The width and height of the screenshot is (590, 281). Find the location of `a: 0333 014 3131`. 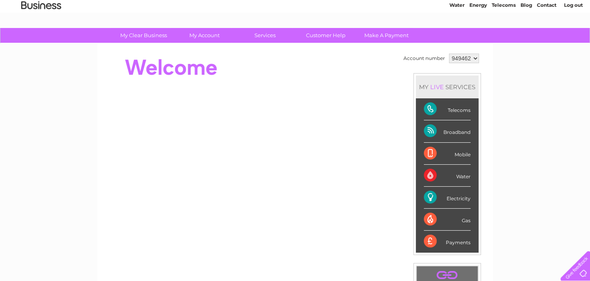

a: 0333 014 3131 is located at coordinates (467, 9).